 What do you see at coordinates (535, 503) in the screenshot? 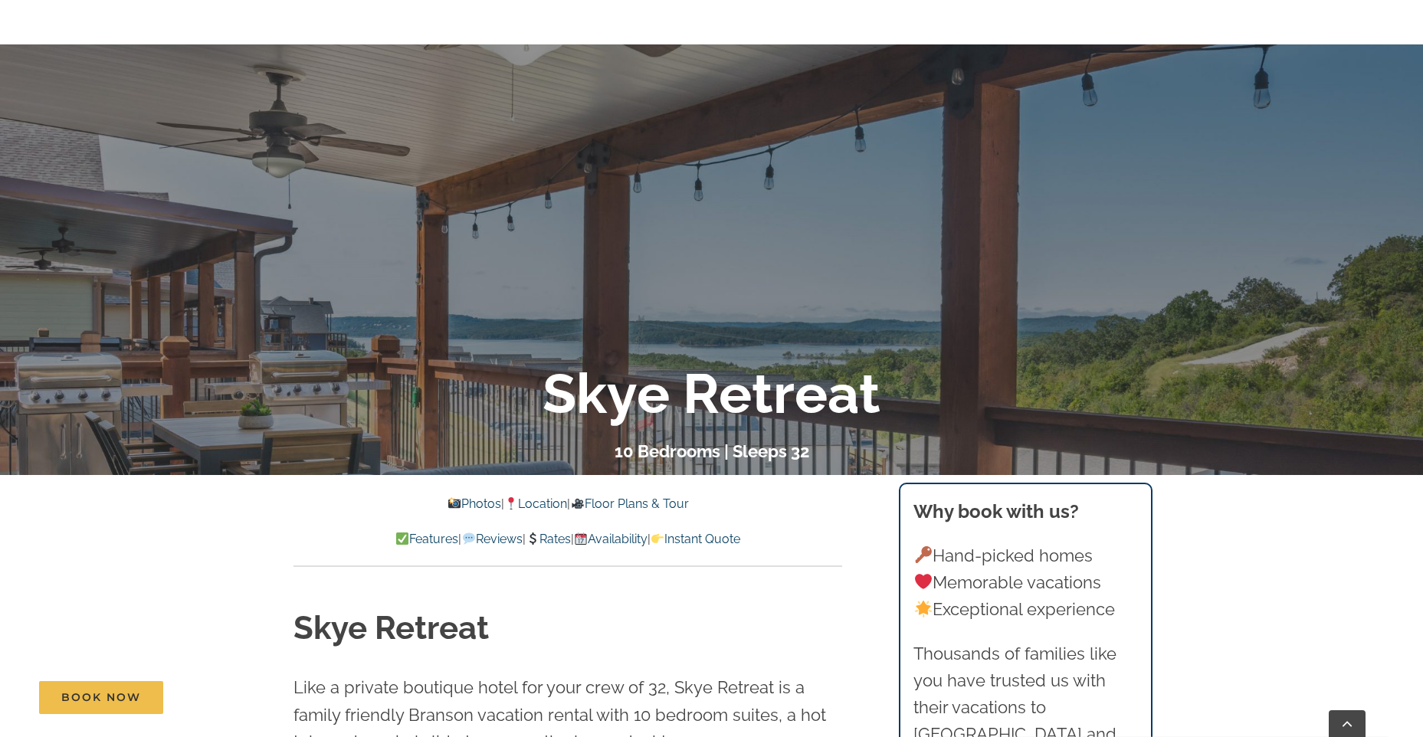
I see `a: Location` at bounding box center [535, 503].